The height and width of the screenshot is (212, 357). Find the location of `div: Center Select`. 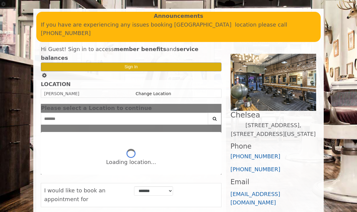

div: Center Select is located at coordinates (131, 120).